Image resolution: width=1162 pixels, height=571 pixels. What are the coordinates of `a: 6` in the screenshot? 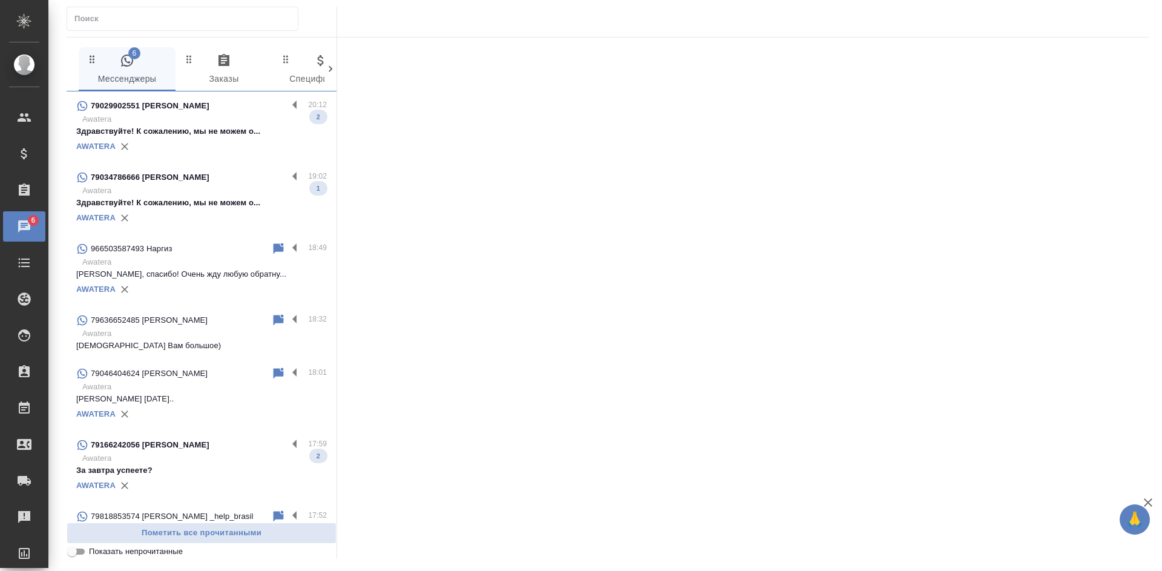 It's located at (24, 226).